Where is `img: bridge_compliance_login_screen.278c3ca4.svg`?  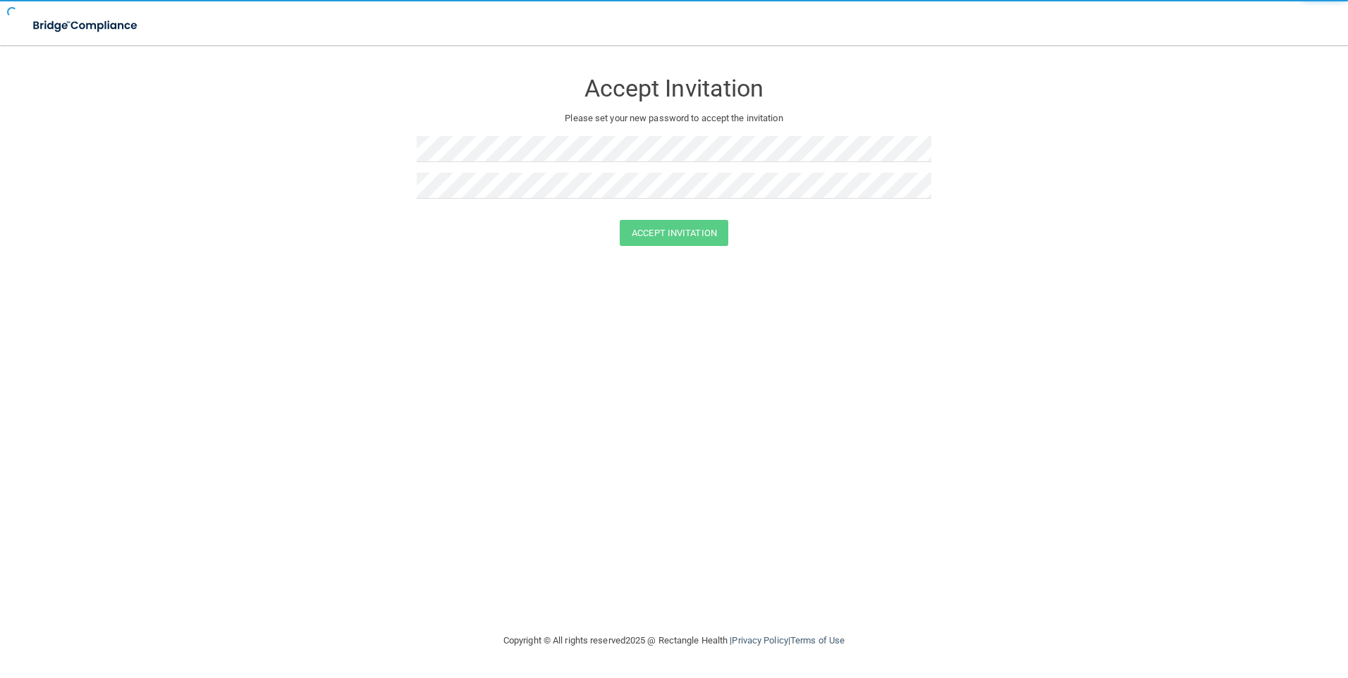
img: bridge_compliance_login_screen.278c3ca4.svg is located at coordinates (86, 25).